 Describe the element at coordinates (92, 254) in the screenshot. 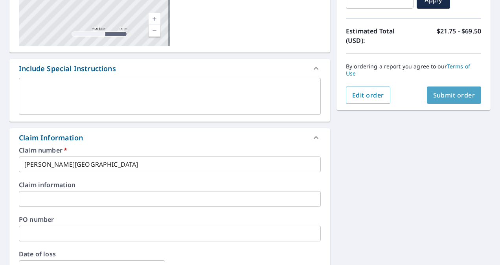

I see `label: Date of loss` at that location.